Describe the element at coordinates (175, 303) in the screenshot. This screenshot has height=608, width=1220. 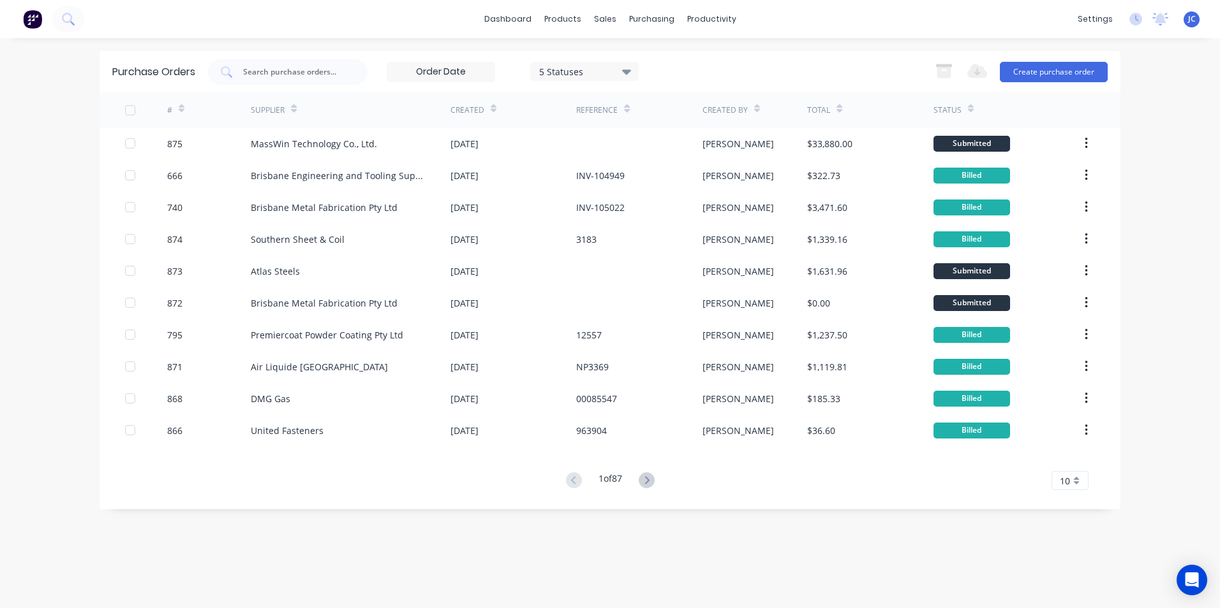
I see `div: 872` at that location.